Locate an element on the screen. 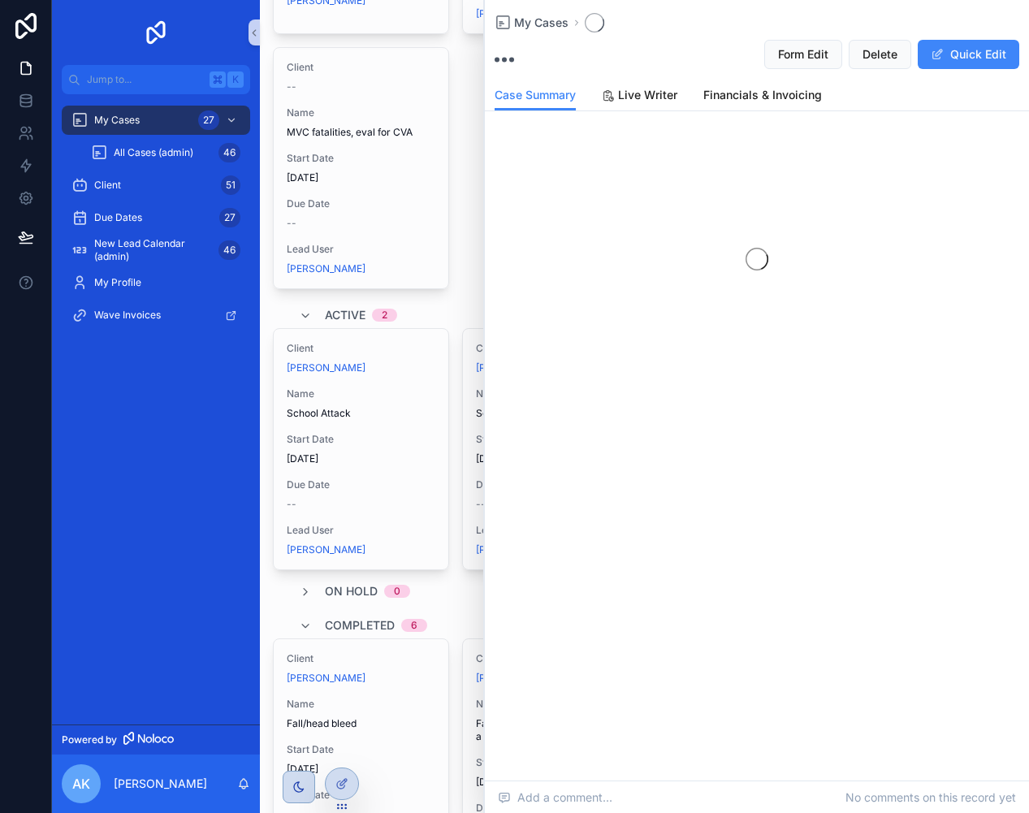 This screenshot has width=1029, height=813. span: Wave Invoices is located at coordinates (128, 315).